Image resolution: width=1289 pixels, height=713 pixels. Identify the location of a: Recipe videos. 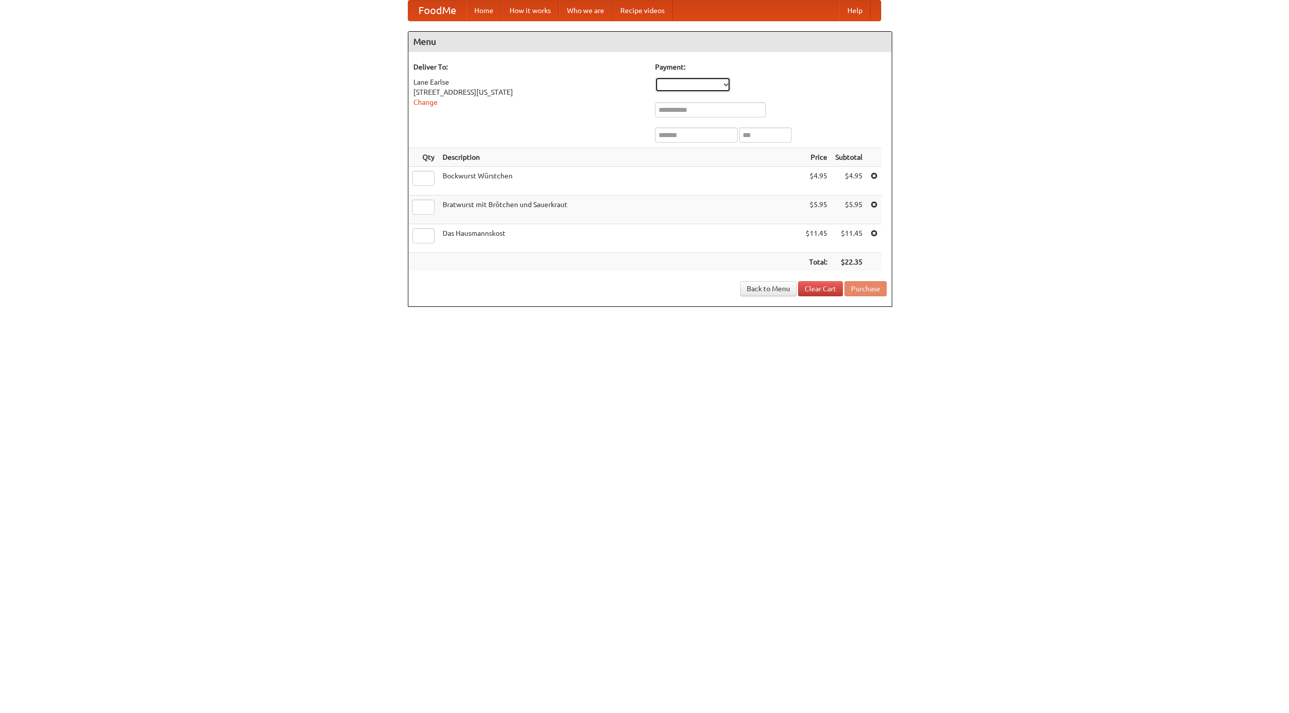
(643, 11).